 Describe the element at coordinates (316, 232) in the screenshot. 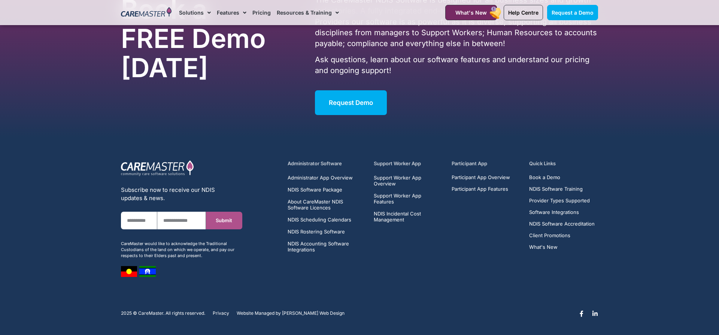

I see `span: NDIS Rostering Software` at that location.